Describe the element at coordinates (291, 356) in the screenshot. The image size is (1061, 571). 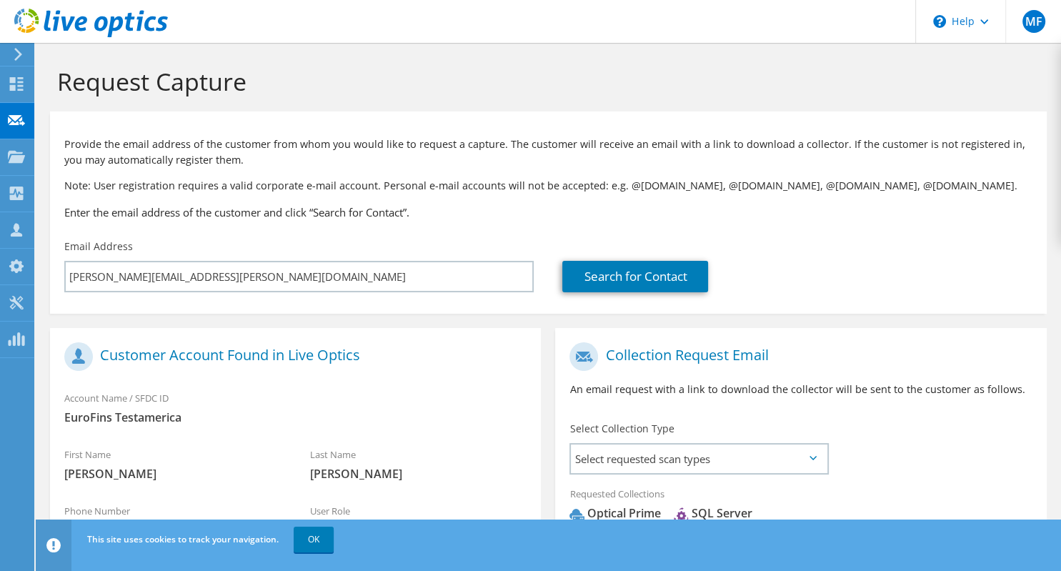
I see `h1: Customer Account Found in Live Optics` at that location.